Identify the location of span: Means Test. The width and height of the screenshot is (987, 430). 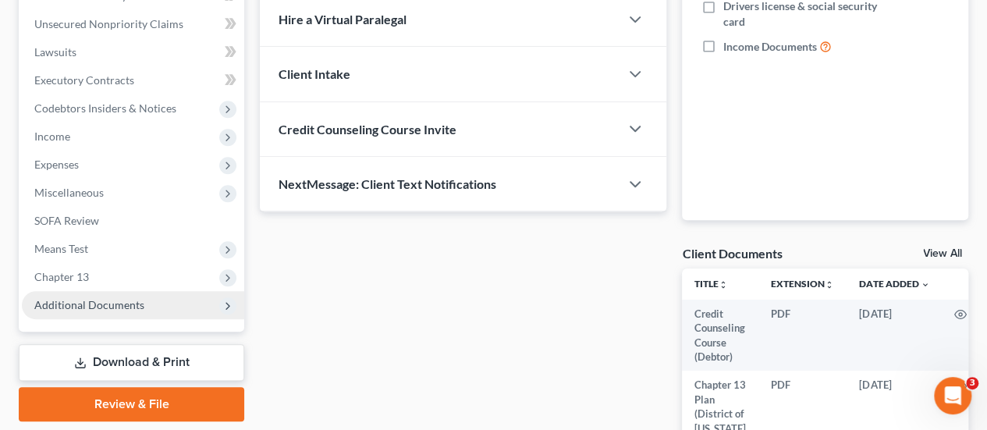
(61, 248).